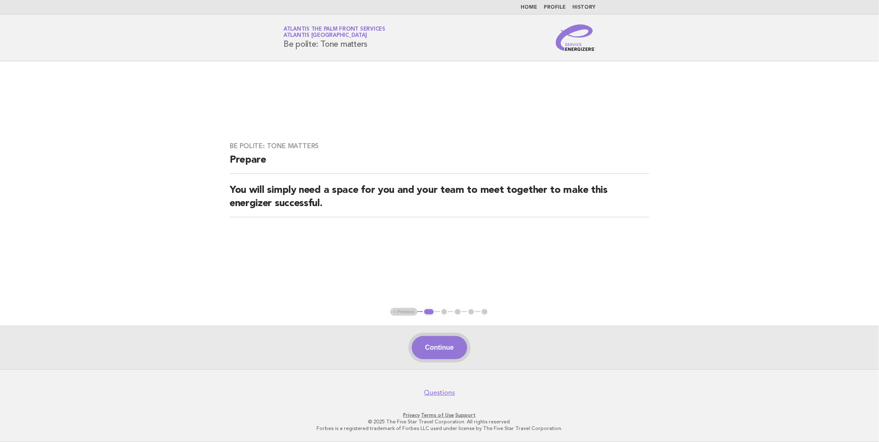 The width and height of the screenshot is (879, 442). Describe the element at coordinates (584, 7) in the screenshot. I see `a: History` at that location.